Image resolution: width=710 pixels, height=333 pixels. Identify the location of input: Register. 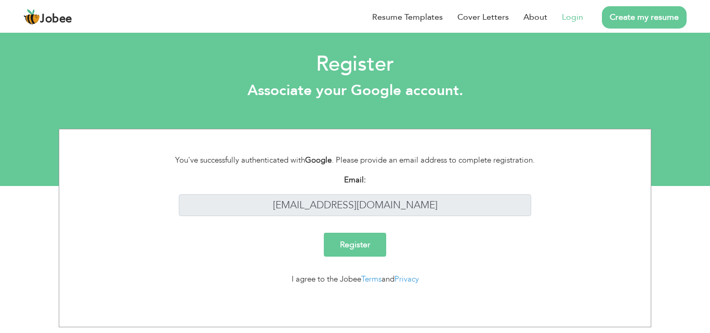
(355, 245).